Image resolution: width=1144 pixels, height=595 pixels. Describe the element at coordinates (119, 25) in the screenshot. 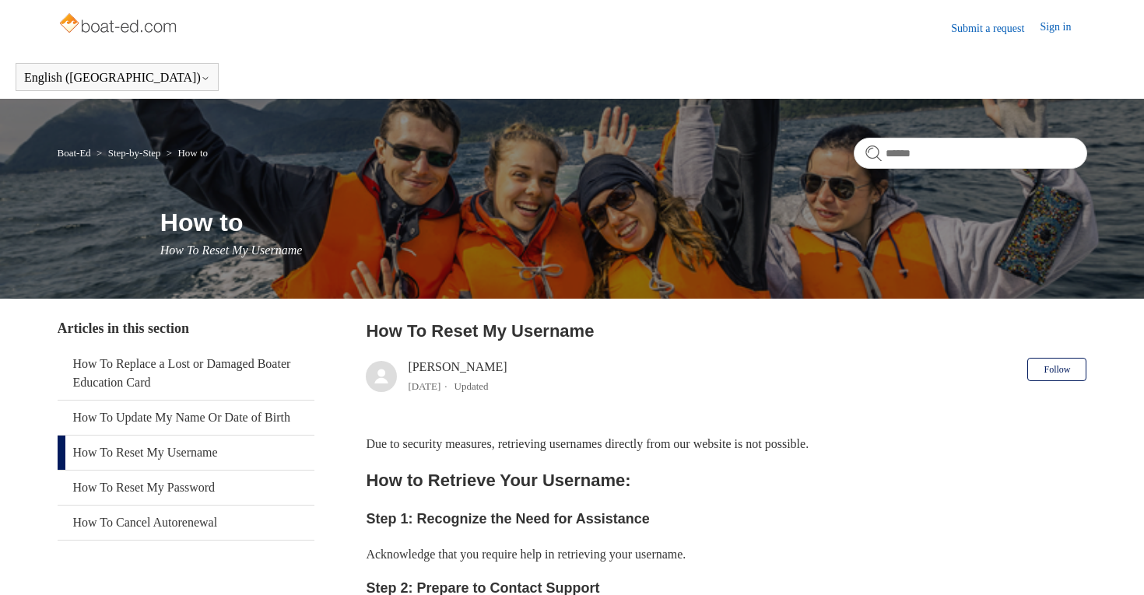

I see `img: Boat-Ed Help Center home page` at that location.